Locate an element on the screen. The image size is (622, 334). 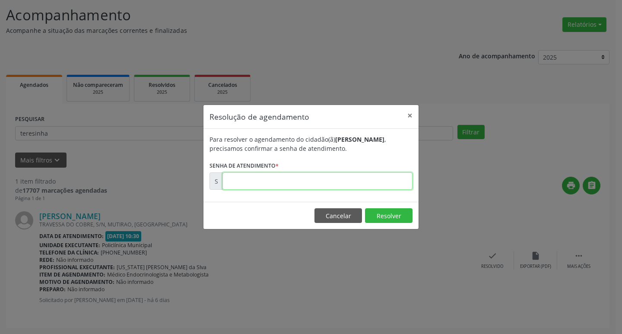
div: S is located at coordinates (216, 181).